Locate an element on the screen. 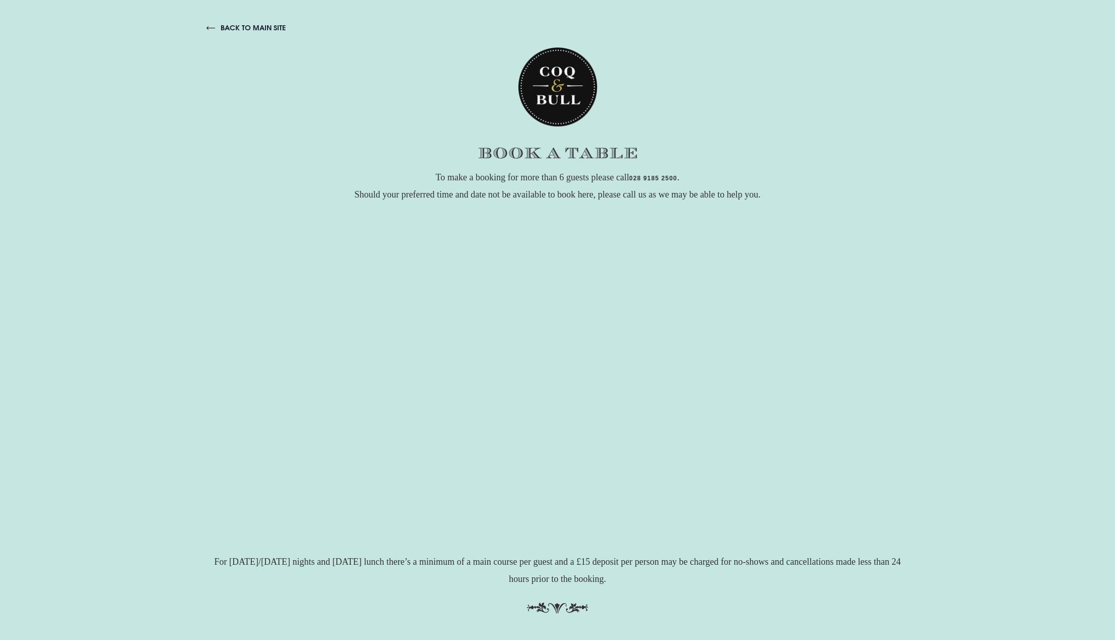 Image resolution: width=1115 pixels, height=640 pixels. a: 028 9185 2500 is located at coordinates (653, 179).